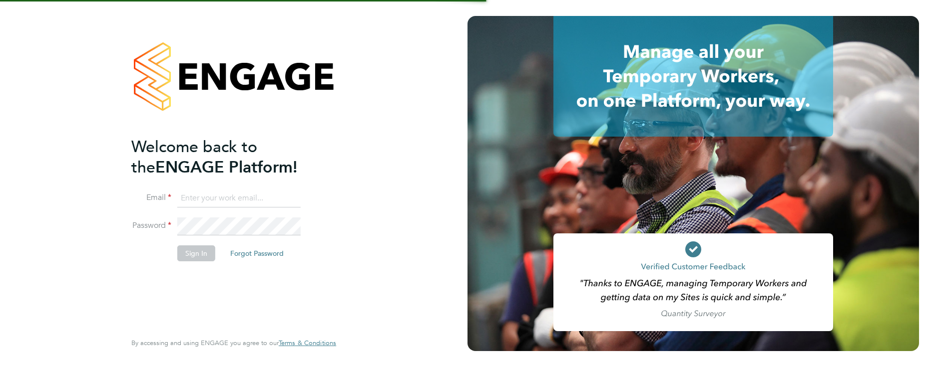  I want to click on button: Sign In, so click(196, 254).